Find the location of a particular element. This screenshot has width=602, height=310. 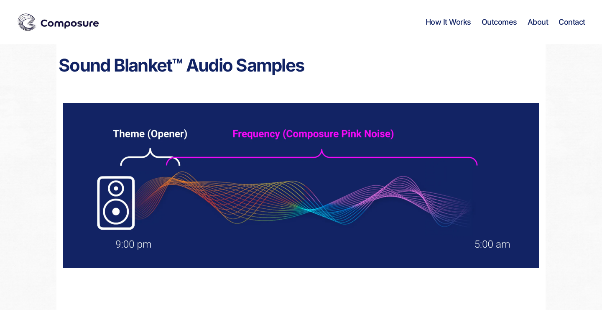

img: Composure is located at coordinates (59, 22).